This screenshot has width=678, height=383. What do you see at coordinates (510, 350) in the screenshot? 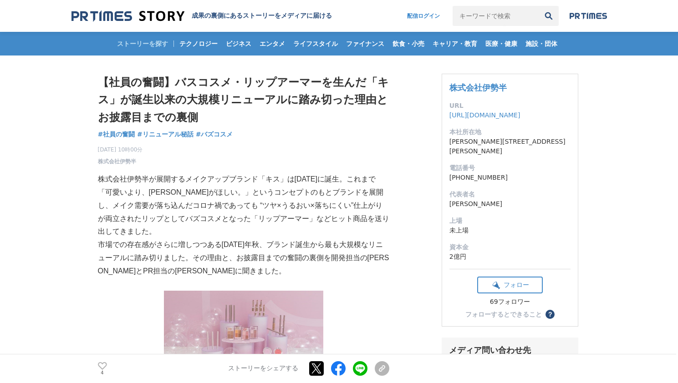
I see `div: メディア問い合わせ先` at bounding box center [510, 350].